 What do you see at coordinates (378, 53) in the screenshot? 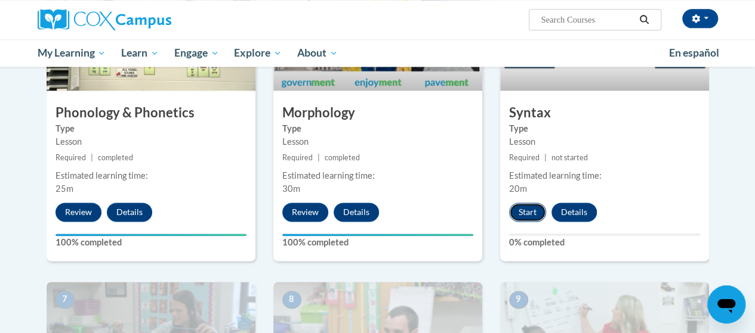
I see `div: Main menu` at bounding box center [378, 53].